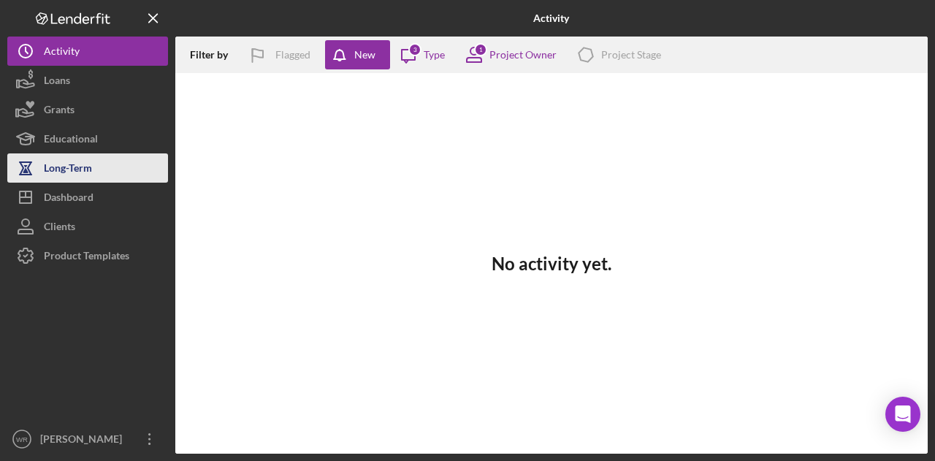  Describe the element at coordinates (357, 55) in the screenshot. I see `button: New` at that location.